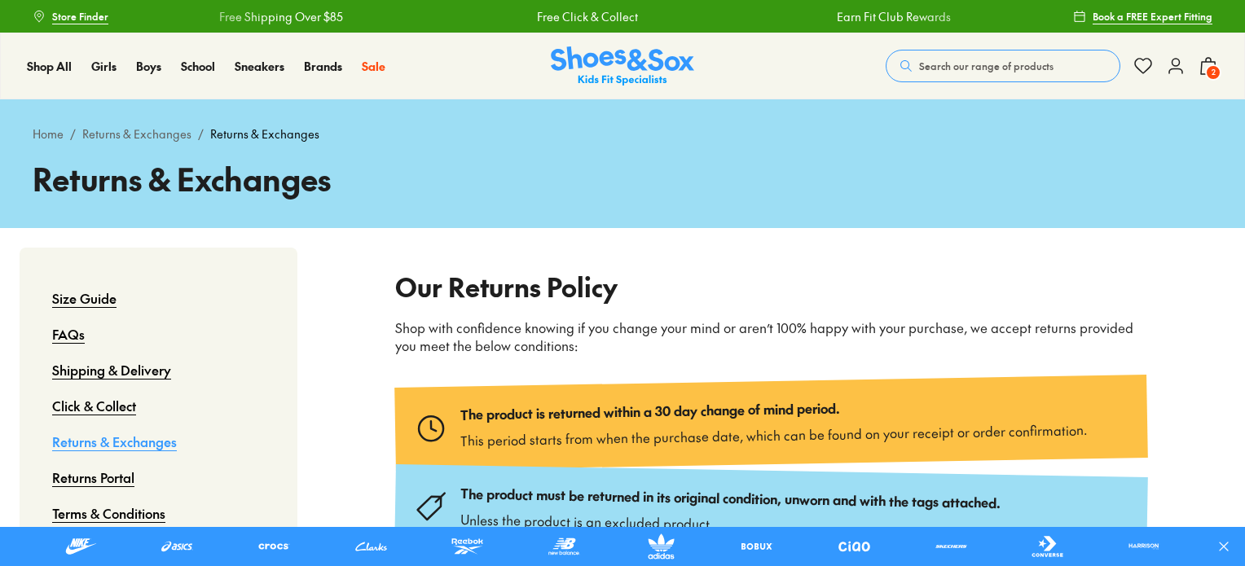 This screenshot has height=566, width=1245. What do you see at coordinates (68, 334) in the screenshot?
I see `a: FAQs` at bounding box center [68, 334].